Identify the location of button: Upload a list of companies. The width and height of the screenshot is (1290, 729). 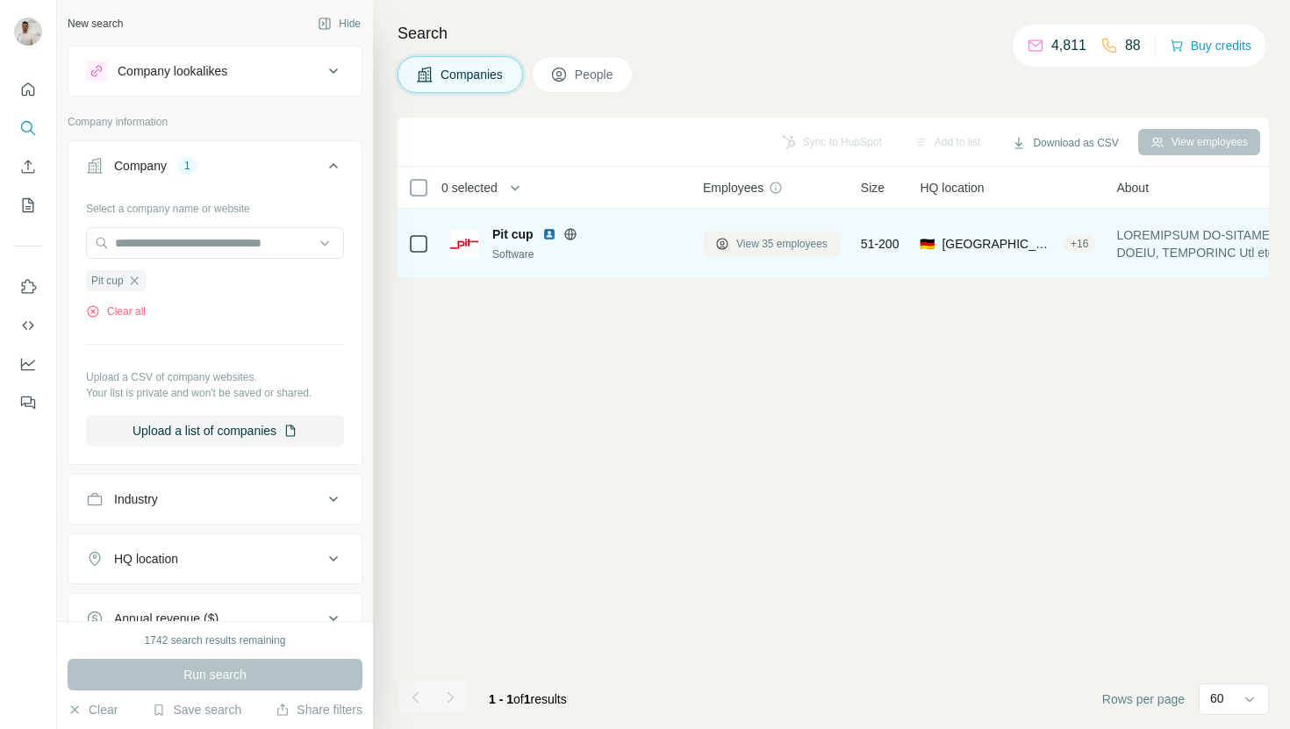
(215, 431).